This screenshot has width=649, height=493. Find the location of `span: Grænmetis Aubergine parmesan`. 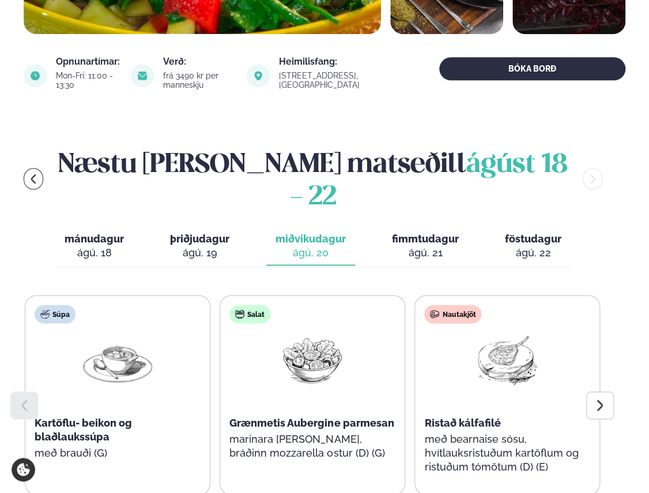

span: Grænmetis Aubergine parmesan is located at coordinates (311, 422).